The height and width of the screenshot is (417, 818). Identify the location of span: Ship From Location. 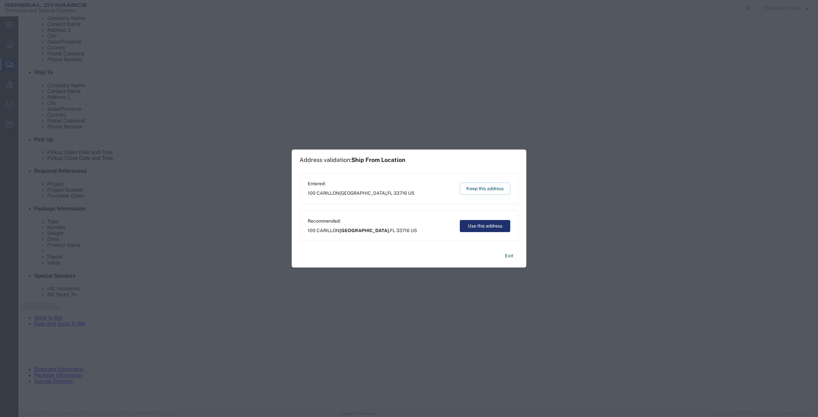
(378, 160).